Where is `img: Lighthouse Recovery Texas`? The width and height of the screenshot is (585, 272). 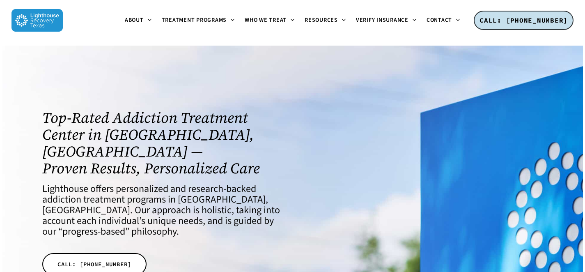 img: Lighthouse Recovery Texas is located at coordinates (37, 20).